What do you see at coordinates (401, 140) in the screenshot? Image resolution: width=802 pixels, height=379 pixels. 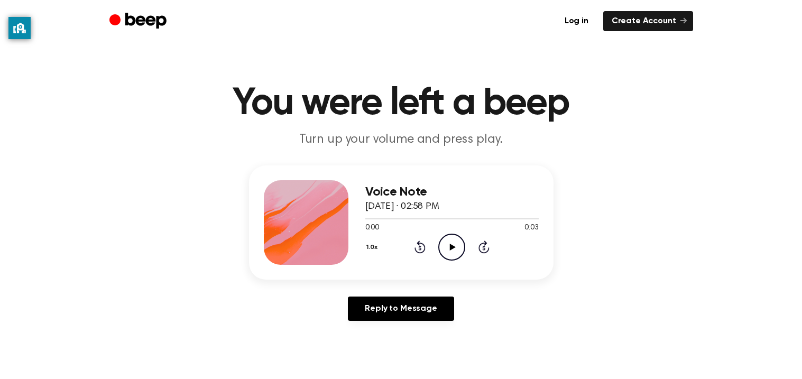 I see `p: Turn up your volume and press play.` at bounding box center [401, 140].